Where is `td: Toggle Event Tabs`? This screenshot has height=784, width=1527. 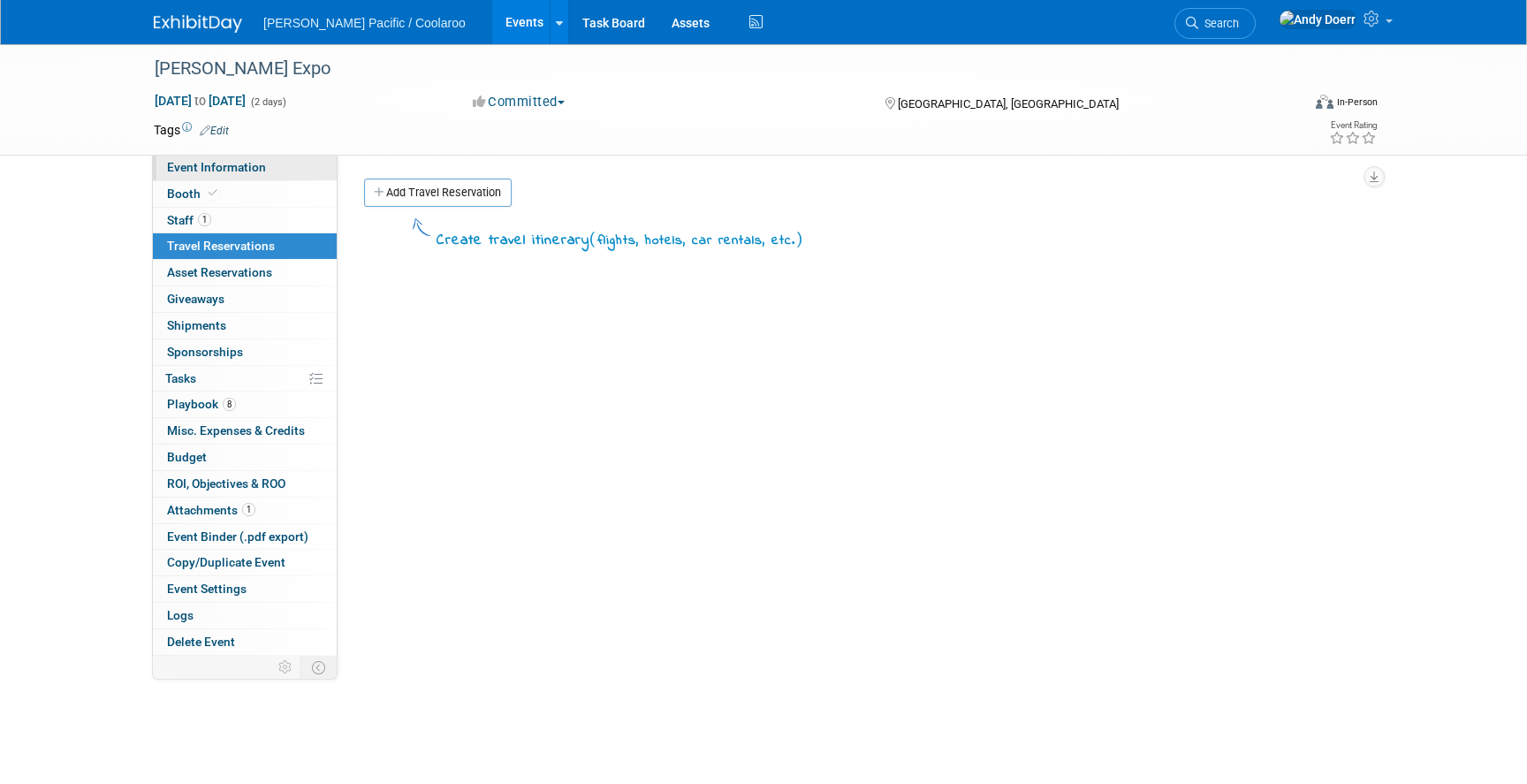
td: Toggle Event Tabs is located at coordinates (319, 667).